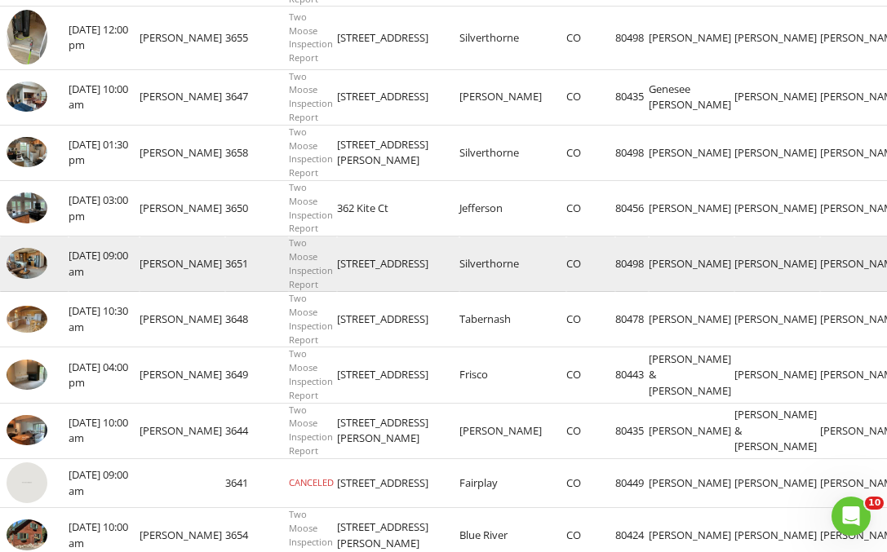  What do you see at coordinates (257, 97) in the screenshot?
I see `td: 3647` at bounding box center [257, 97].